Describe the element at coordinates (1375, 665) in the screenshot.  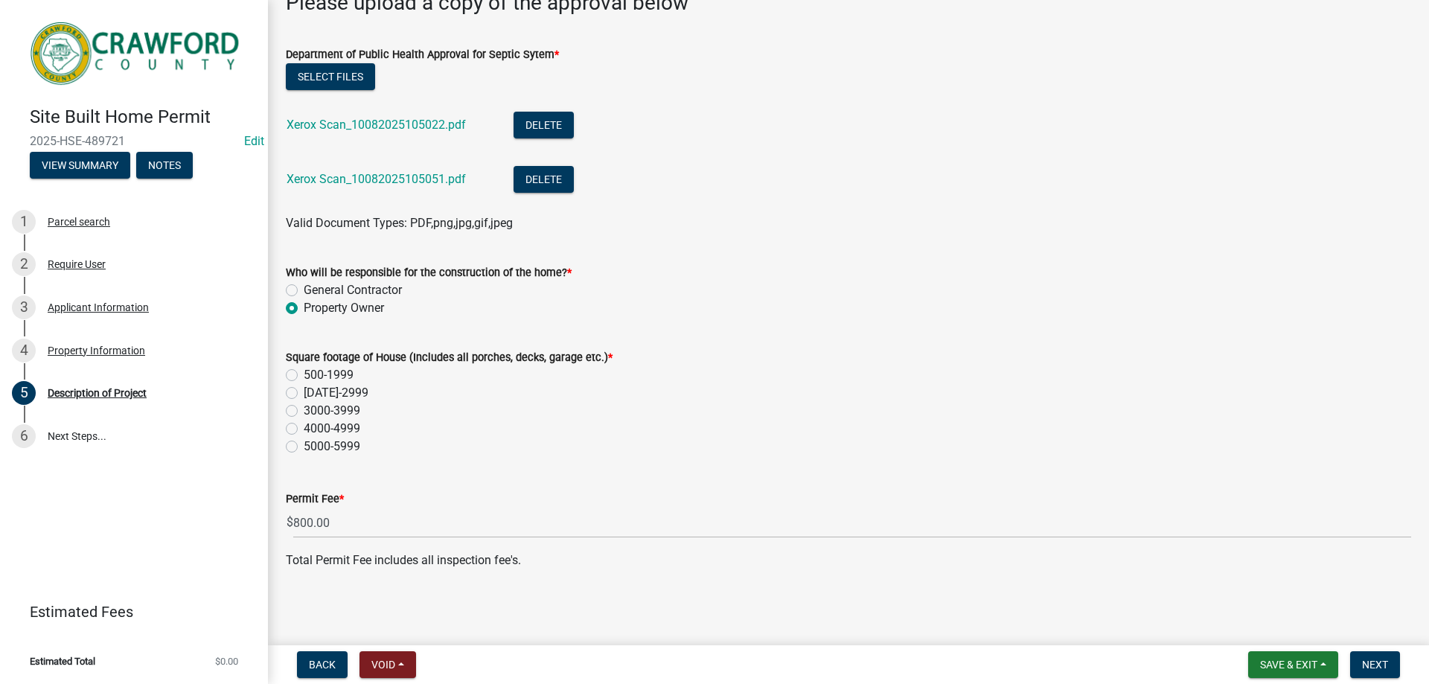
I see `button: Next` at that location.